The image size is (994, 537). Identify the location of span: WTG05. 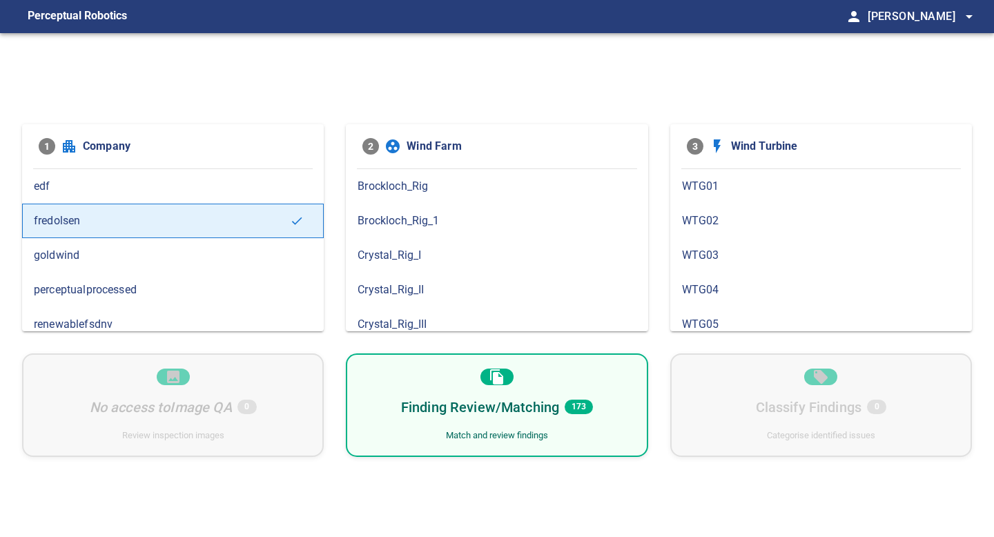
(821, 324).